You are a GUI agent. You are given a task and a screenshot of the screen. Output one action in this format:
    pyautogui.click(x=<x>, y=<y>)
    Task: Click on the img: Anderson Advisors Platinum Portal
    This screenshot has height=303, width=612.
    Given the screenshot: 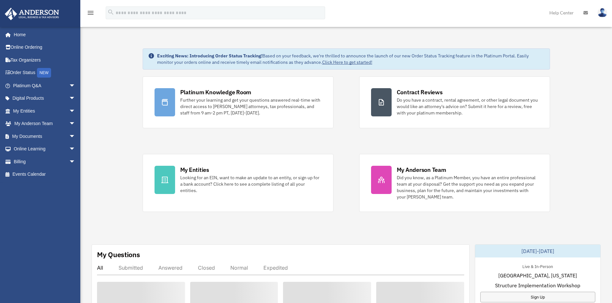 What is the action you would take?
    pyautogui.click(x=32, y=14)
    